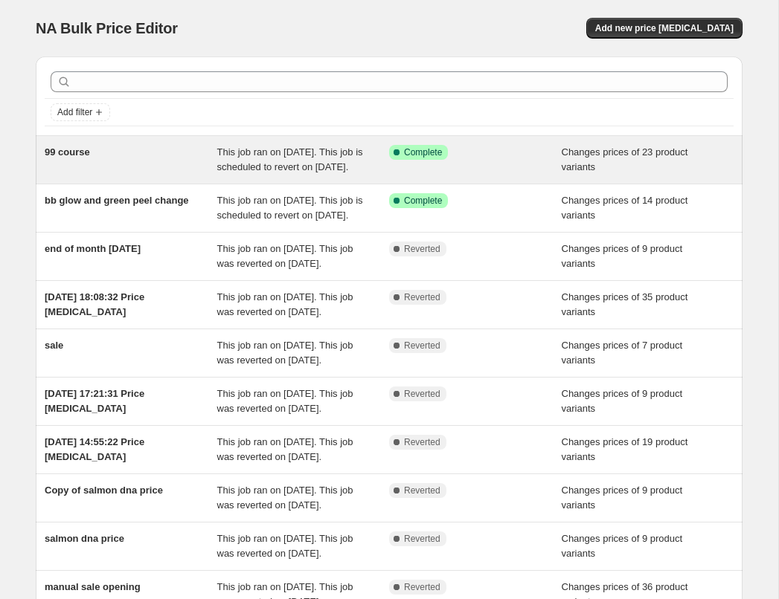 The height and width of the screenshot is (599, 779). I want to click on span: Changes prices of 7 product variants, so click(622, 353).